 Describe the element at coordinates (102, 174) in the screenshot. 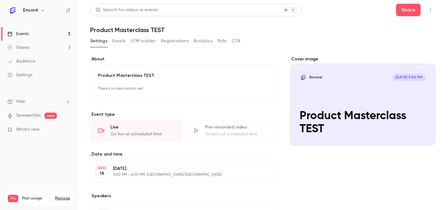

I see `p: 18` at that location.